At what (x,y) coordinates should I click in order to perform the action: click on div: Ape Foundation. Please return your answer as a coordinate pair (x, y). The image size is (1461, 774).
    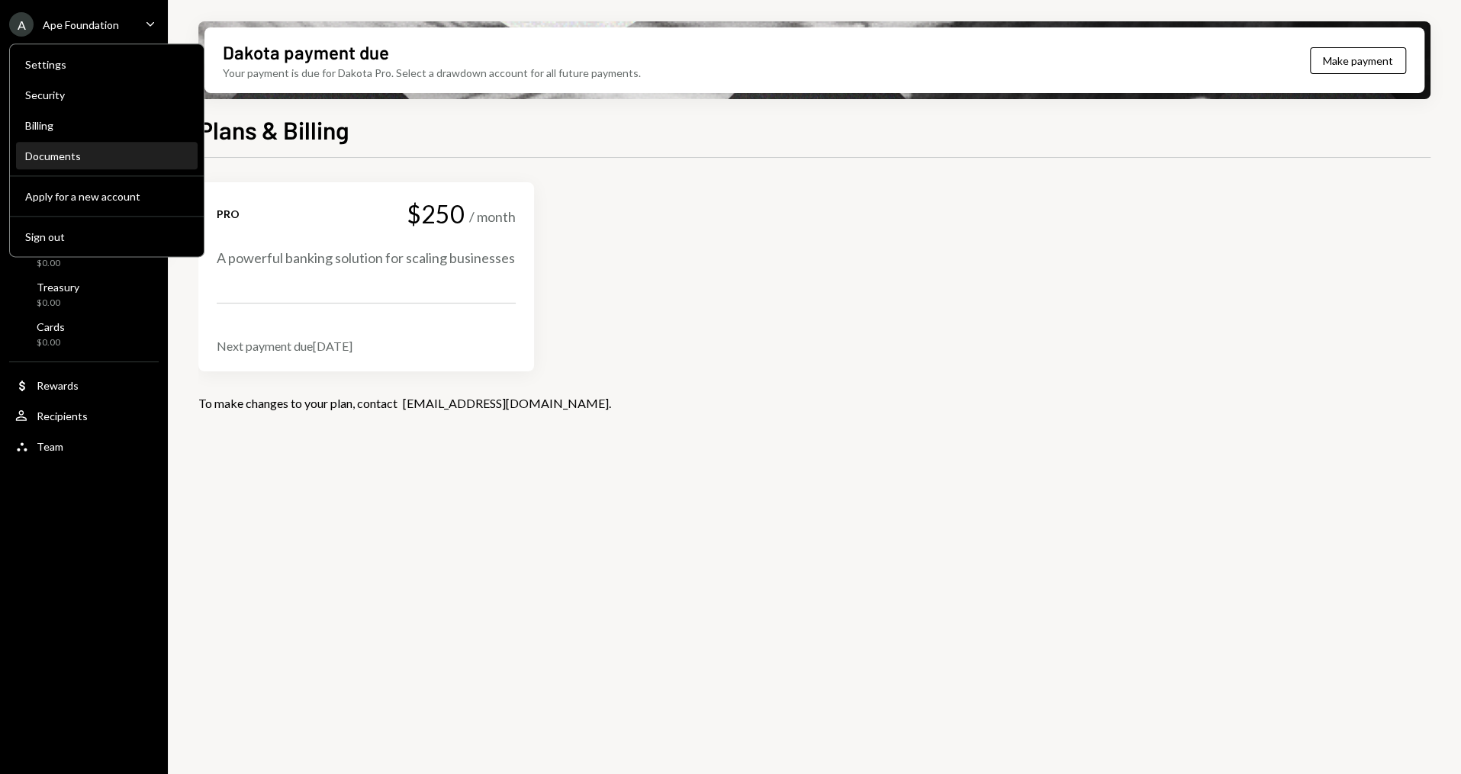
    Looking at the image, I should click on (81, 24).